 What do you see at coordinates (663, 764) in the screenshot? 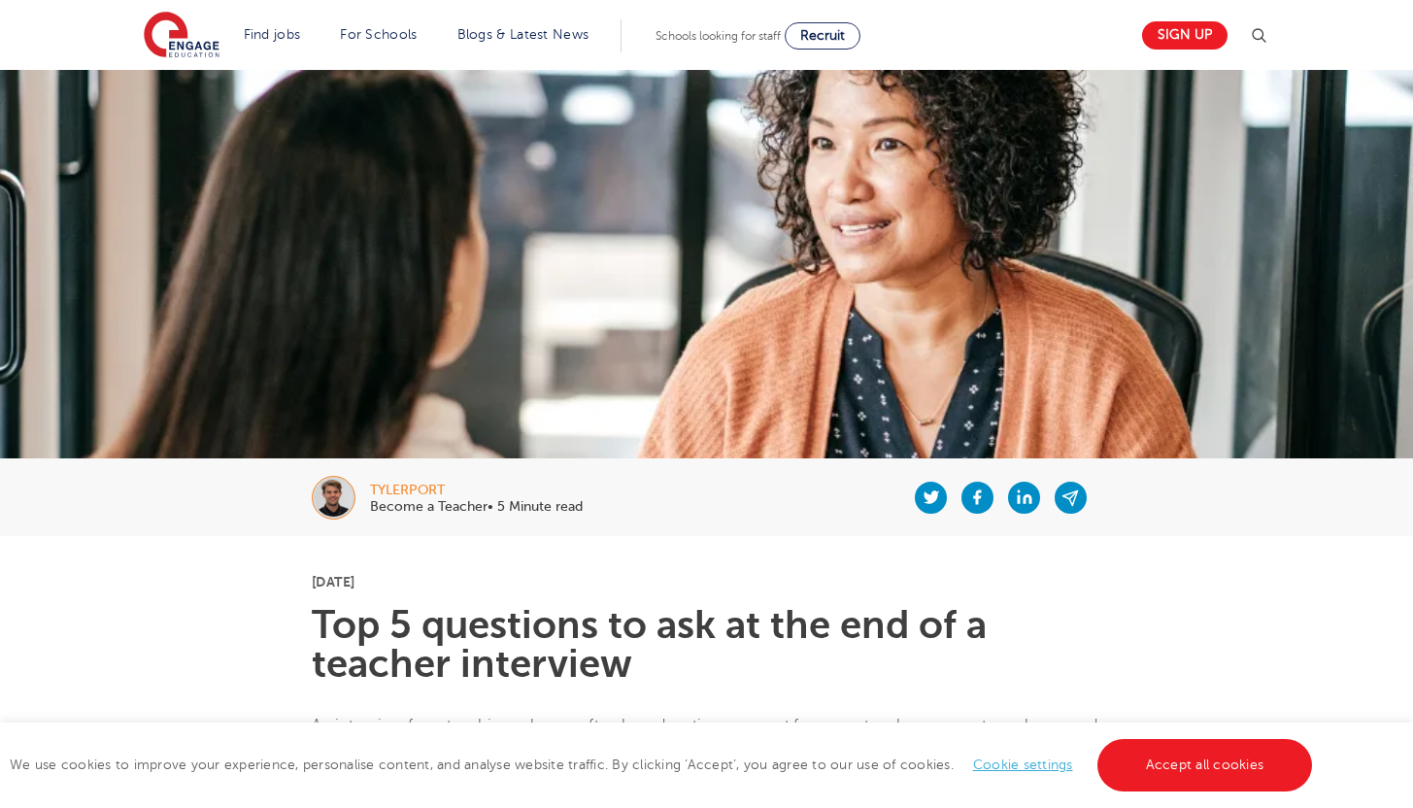
I see `span: We use cookies to improve your experience, personalise content, and analyse website traffic. By c...` at bounding box center [663, 764].